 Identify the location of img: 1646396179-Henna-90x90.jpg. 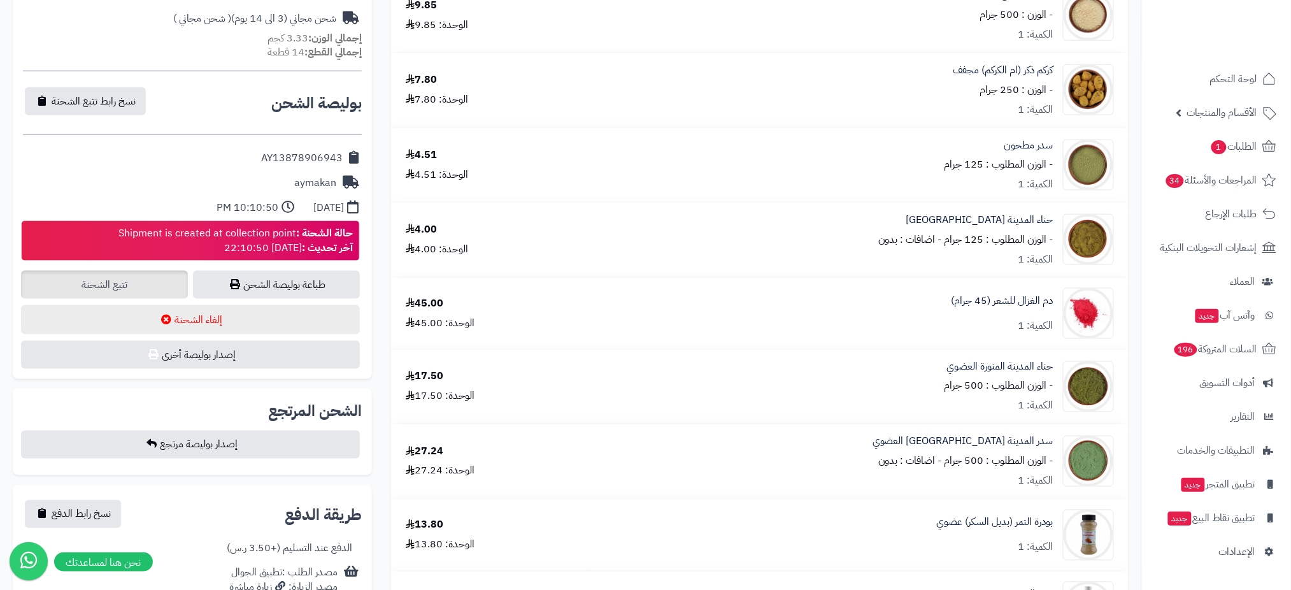
(1089, 240).